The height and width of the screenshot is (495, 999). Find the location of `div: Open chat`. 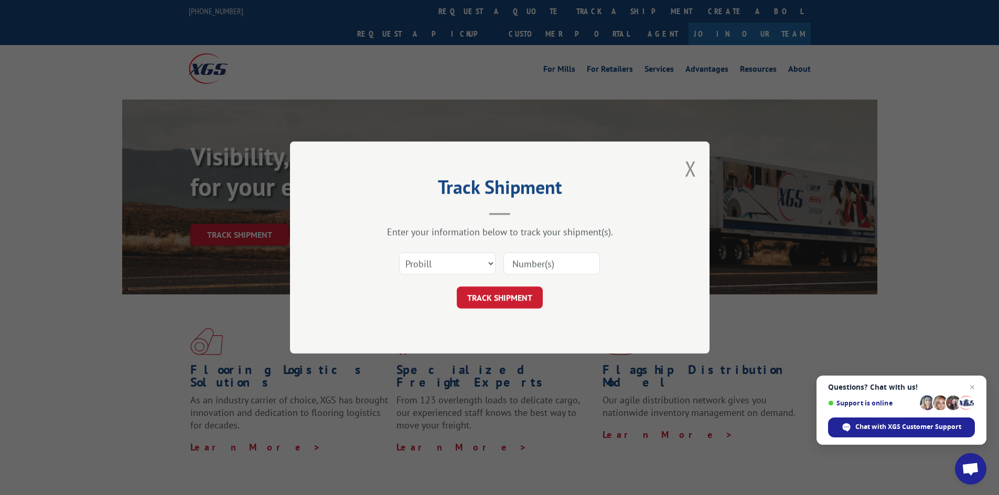

div: Open chat is located at coordinates (970, 469).